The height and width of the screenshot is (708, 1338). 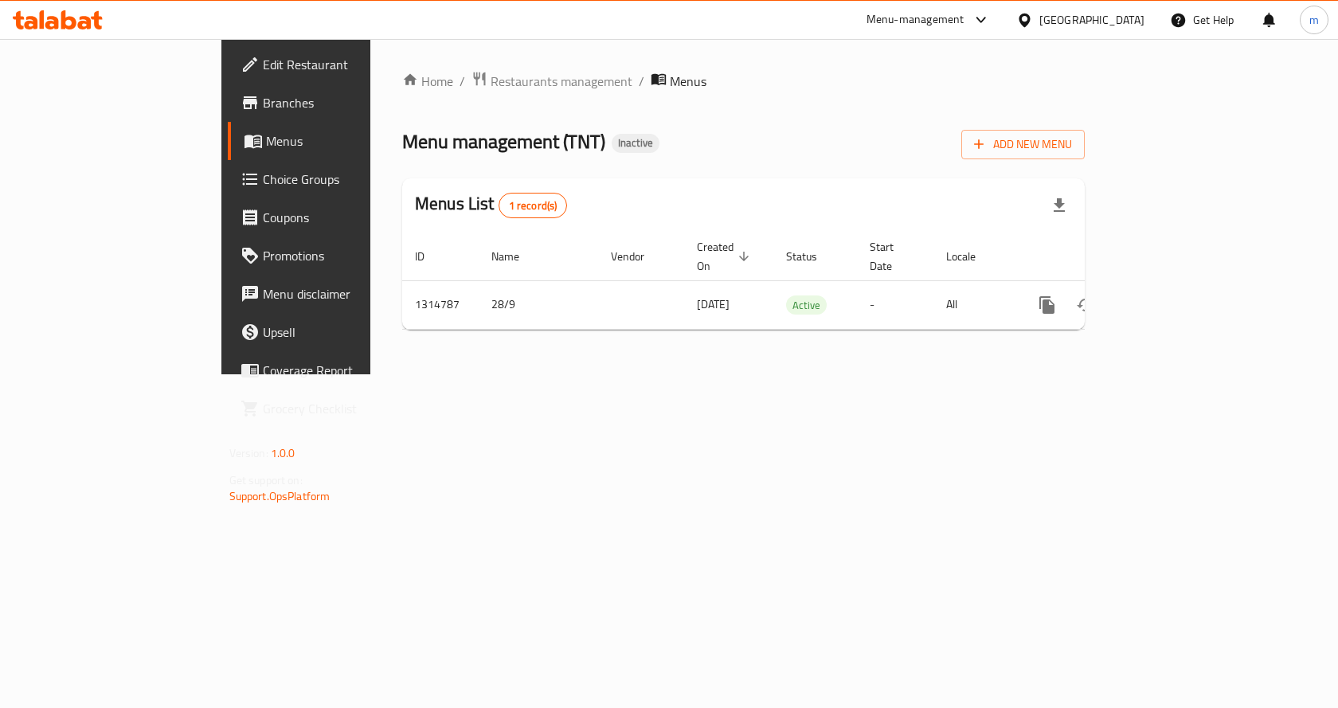 I want to click on div: Active, so click(x=806, y=305).